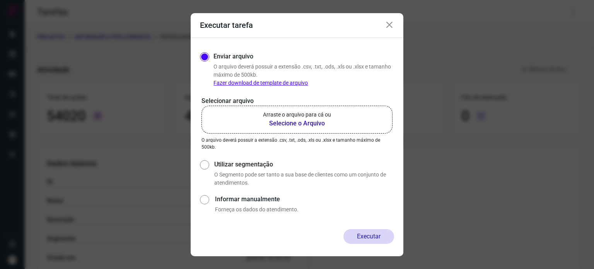  Describe the element at coordinates (233, 56) in the screenshot. I see `label: Enviar arquivo` at that location.